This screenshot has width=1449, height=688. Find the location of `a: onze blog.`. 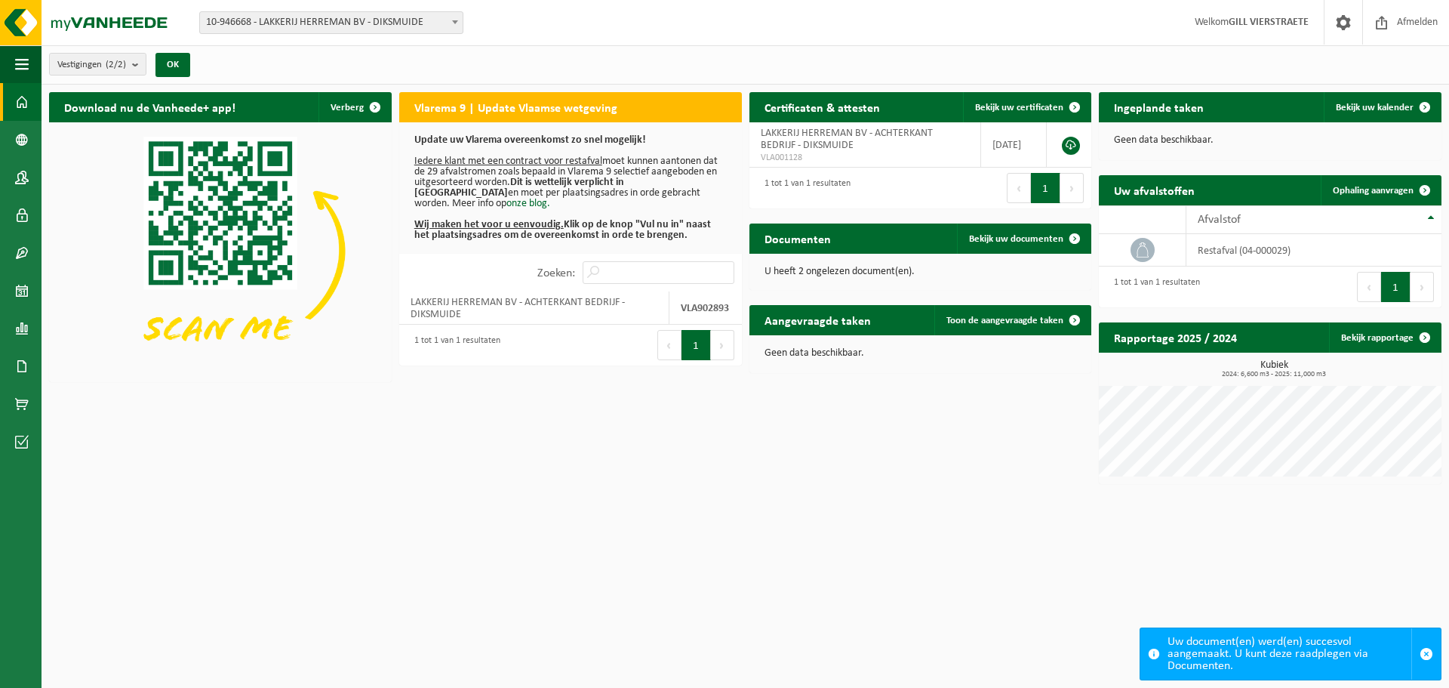

a: onze blog. is located at coordinates (528, 203).